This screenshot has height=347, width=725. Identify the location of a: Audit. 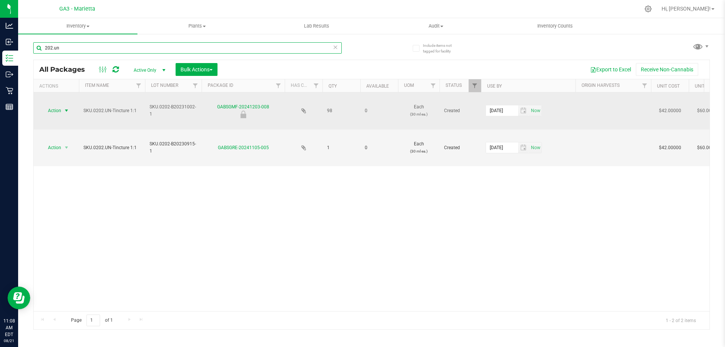
(435, 26).